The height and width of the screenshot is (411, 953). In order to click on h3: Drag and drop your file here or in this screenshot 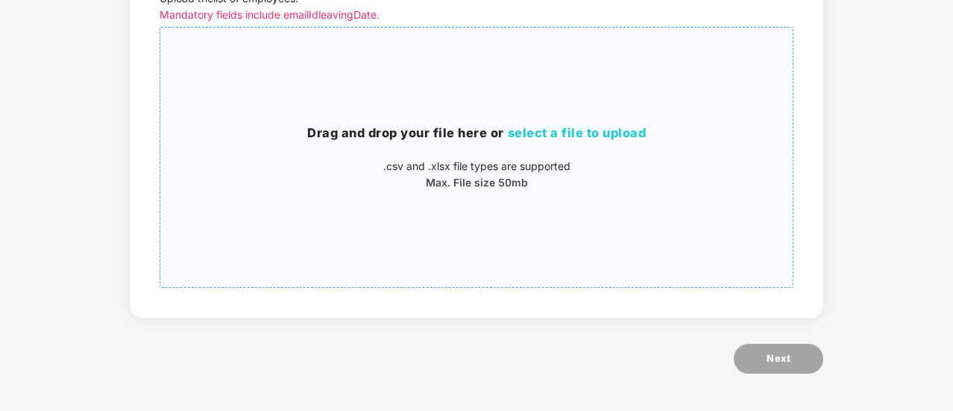, I will do `click(477, 134)`.